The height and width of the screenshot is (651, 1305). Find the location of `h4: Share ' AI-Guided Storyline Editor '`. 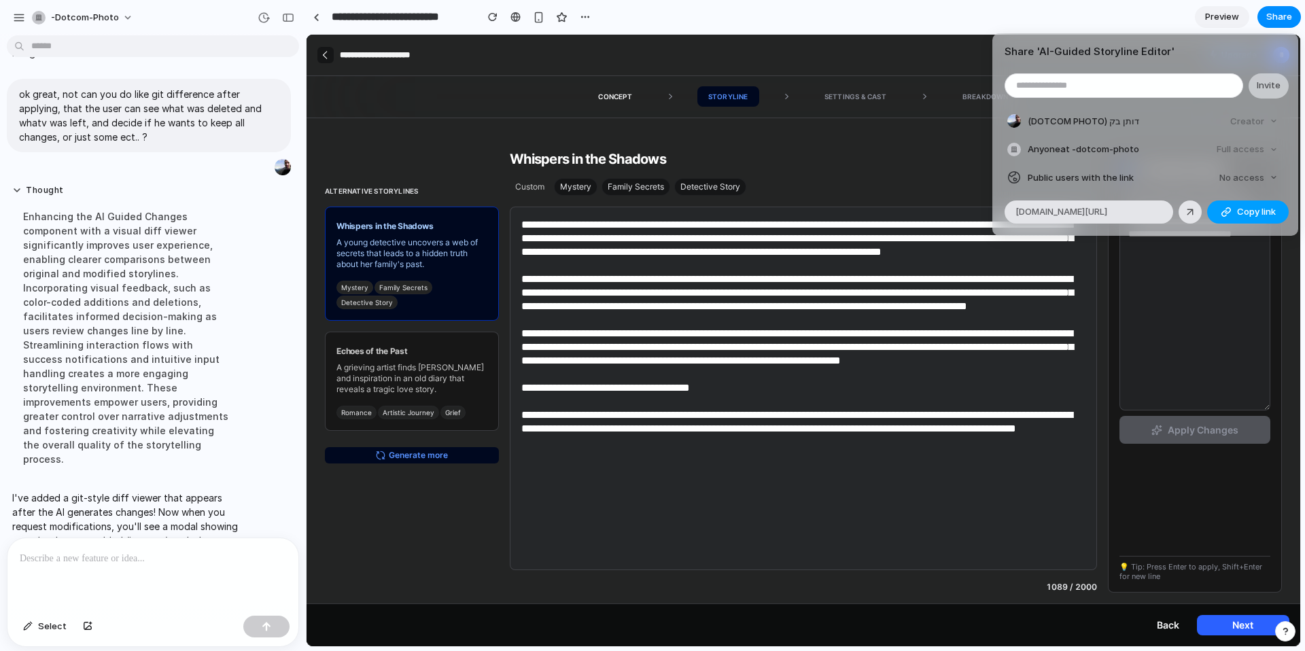

h4: Share ' AI-Guided Storyline Editor ' is located at coordinates (1145, 52).